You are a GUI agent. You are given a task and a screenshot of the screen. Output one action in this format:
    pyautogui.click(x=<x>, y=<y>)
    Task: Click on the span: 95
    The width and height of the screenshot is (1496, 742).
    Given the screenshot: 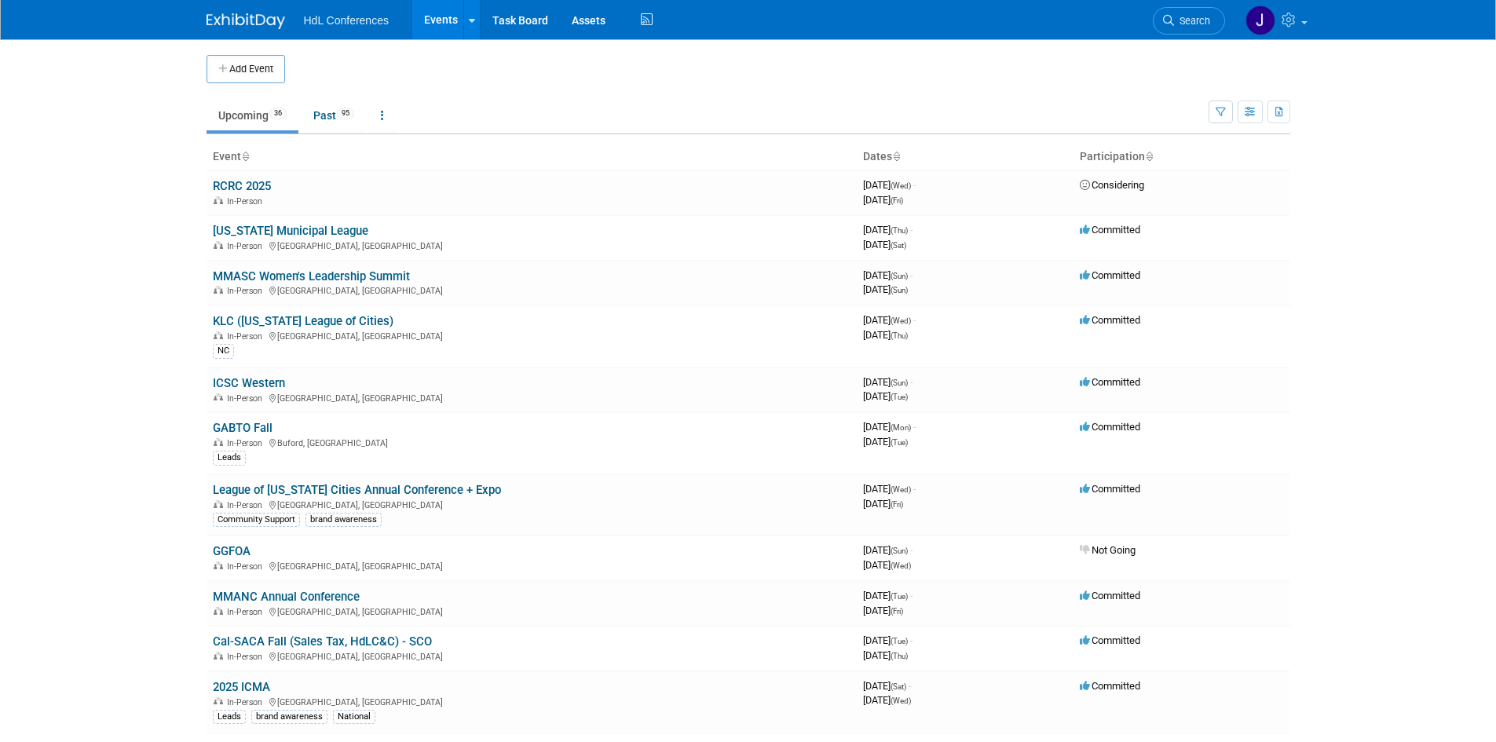 What is the action you would take?
    pyautogui.click(x=346, y=113)
    